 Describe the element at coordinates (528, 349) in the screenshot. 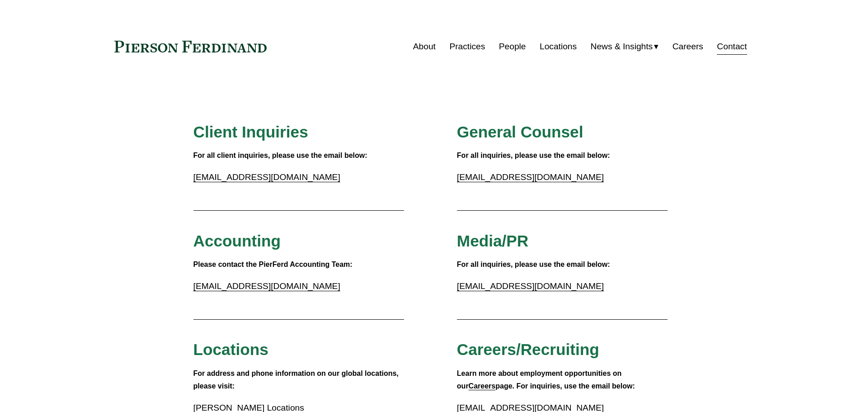

I see `span: Careers/Recruiting` at that location.